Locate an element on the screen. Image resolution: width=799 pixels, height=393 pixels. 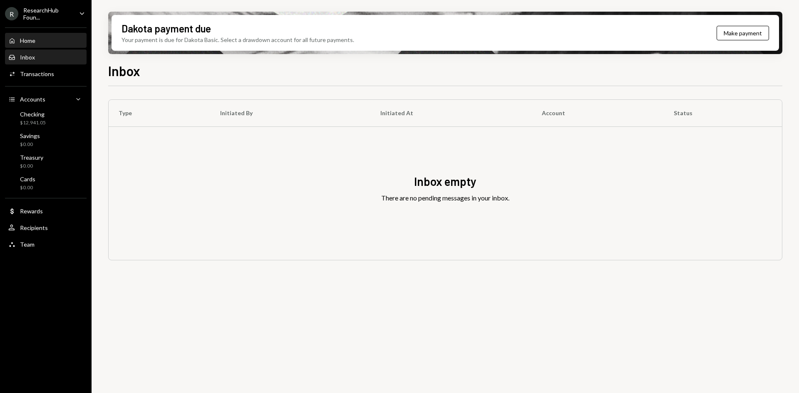
div: Cards is located at coordinates (27, 179).